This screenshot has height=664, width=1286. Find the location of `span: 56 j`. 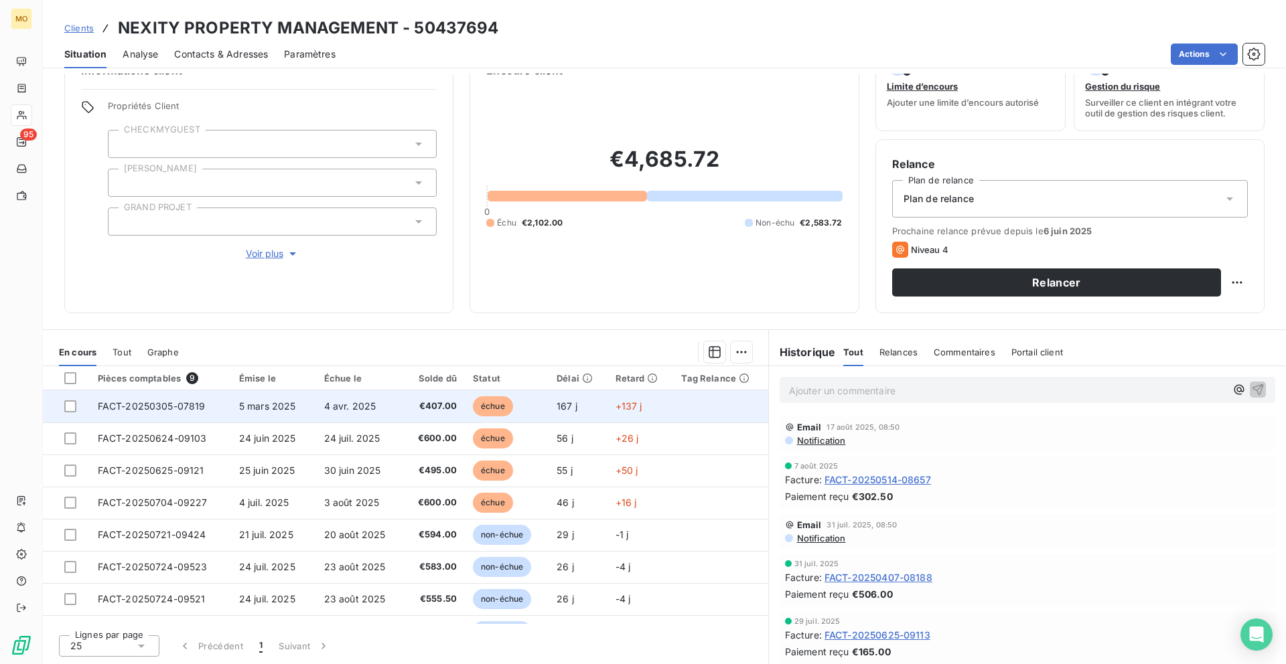

span: 56 j is located at coordinates (564, 438).